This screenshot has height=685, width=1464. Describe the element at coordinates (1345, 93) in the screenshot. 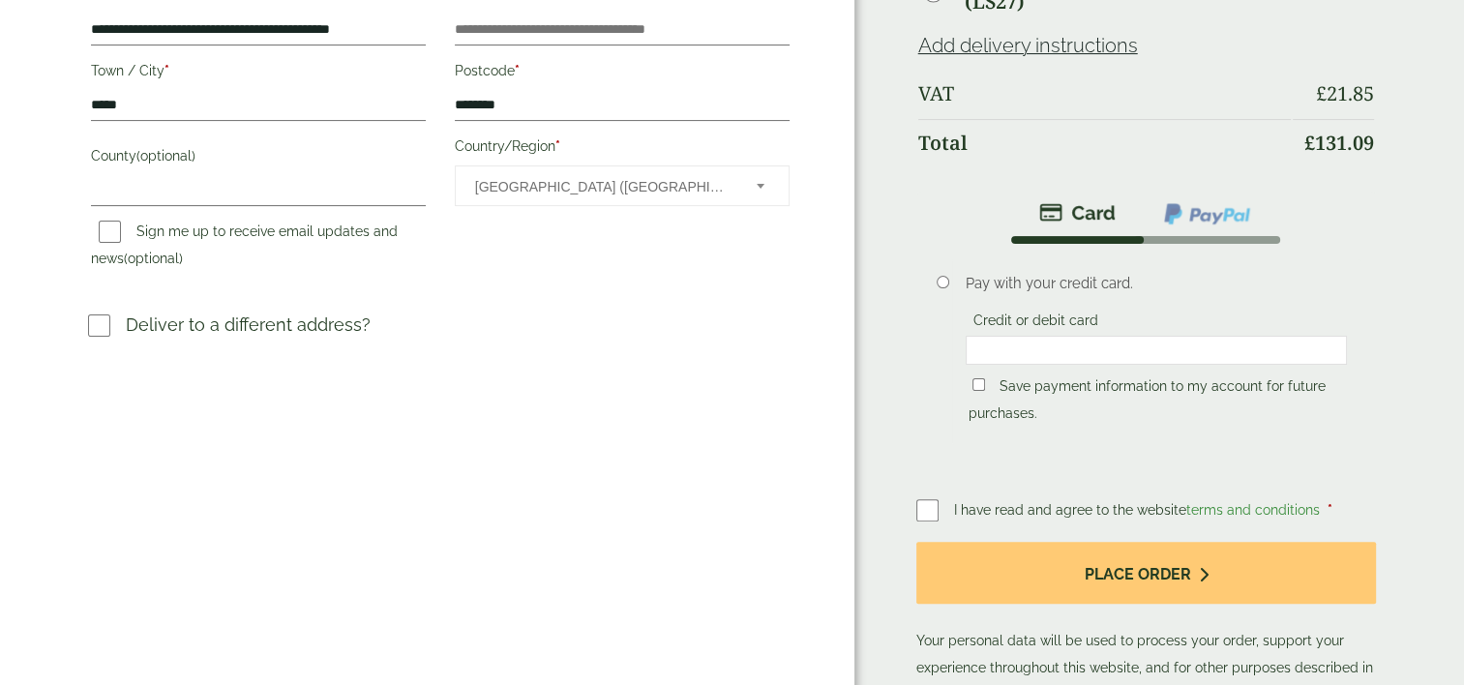

I see `bdi: 21.85` at that location.